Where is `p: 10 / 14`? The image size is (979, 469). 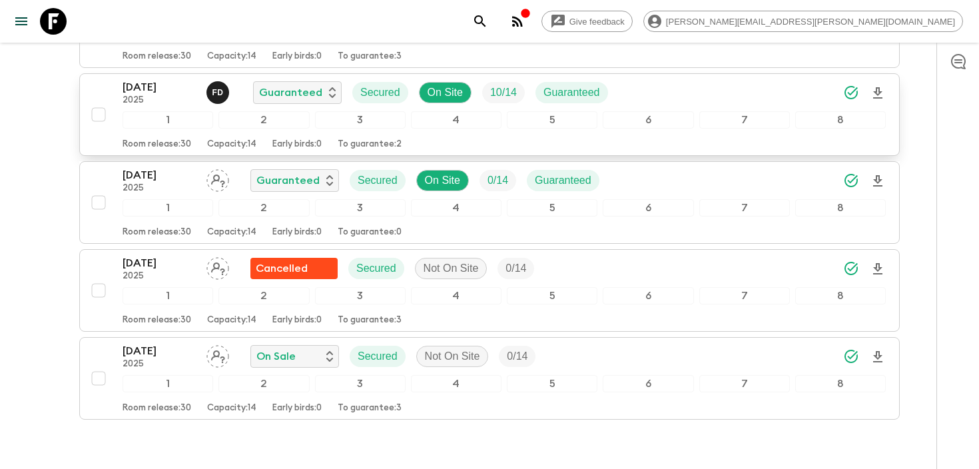 p: 10 / 14 is located at coordinates (503, 93).